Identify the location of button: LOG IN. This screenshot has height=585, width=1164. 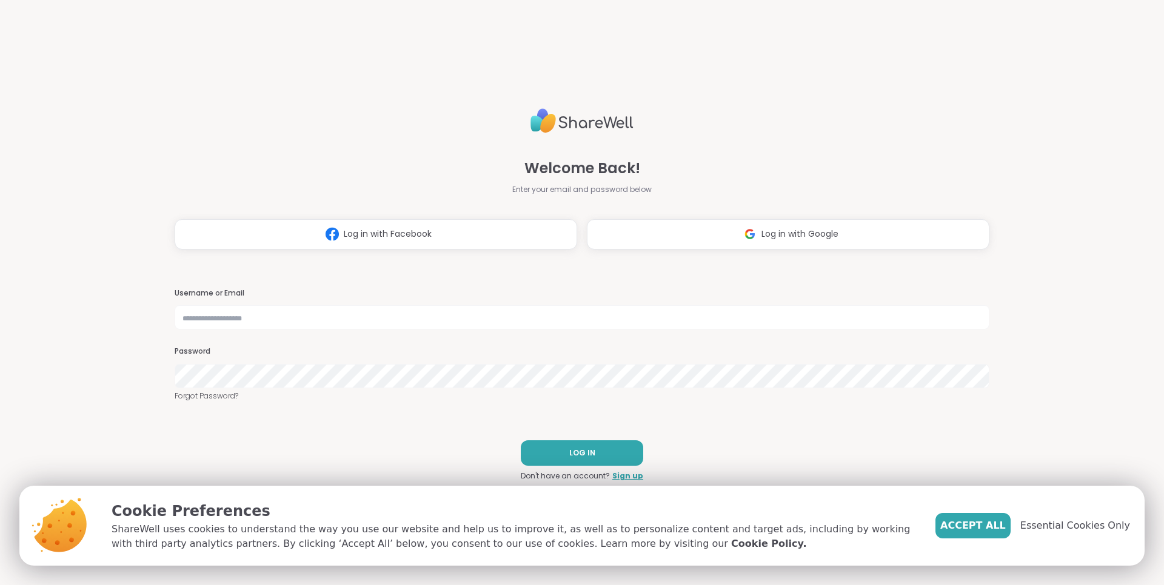
(582, 453).